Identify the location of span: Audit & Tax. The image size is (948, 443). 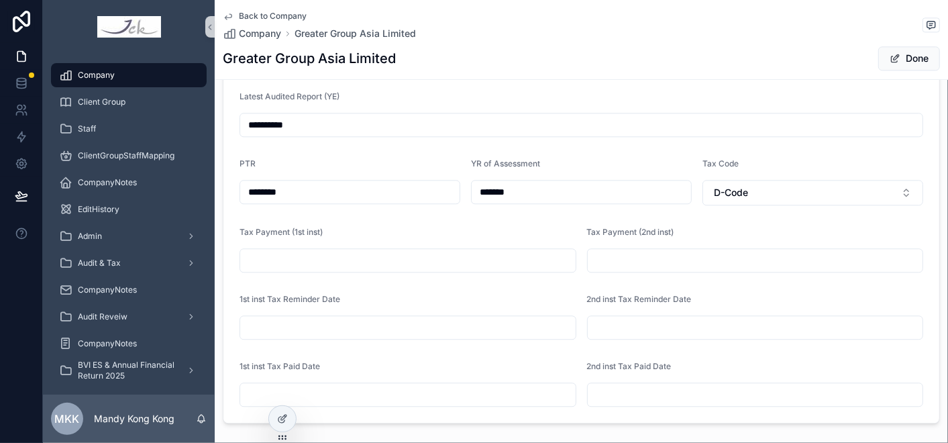
(99, 263).